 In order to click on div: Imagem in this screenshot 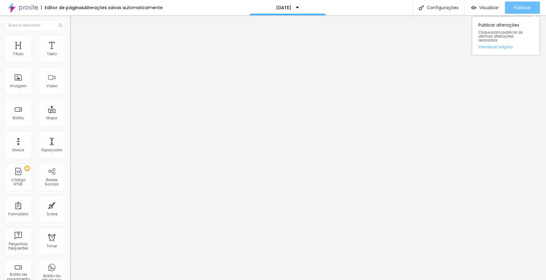, I will do `click(18, 86)`.